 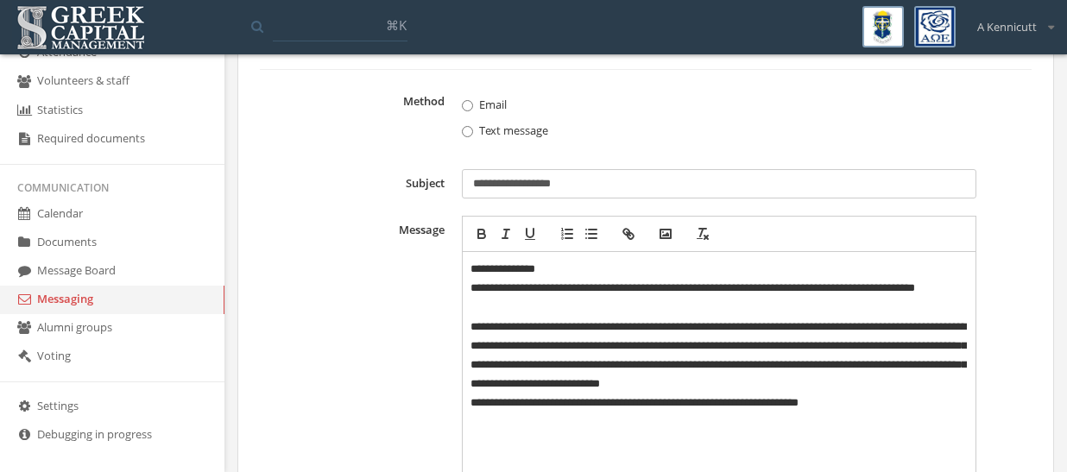 What do you see at coordinates (693, 104) in the screenshot?
I see `label: Email` at bounding box center [693, 104].